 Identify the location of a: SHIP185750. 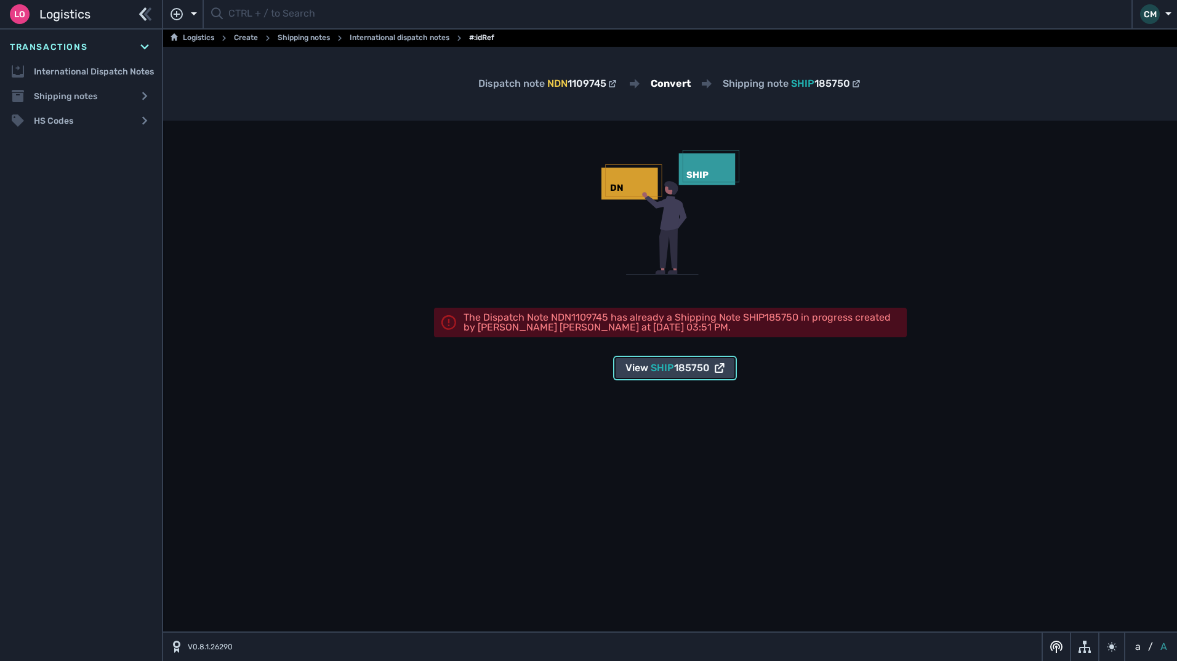
(826, 84).